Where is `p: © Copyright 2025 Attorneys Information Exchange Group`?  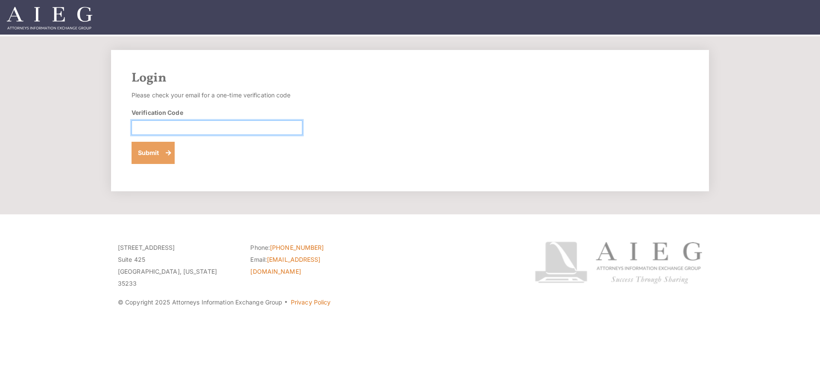 p: © Copyright 2025 Attorneys Information Exchange Group is located at coordinates (310, 302).